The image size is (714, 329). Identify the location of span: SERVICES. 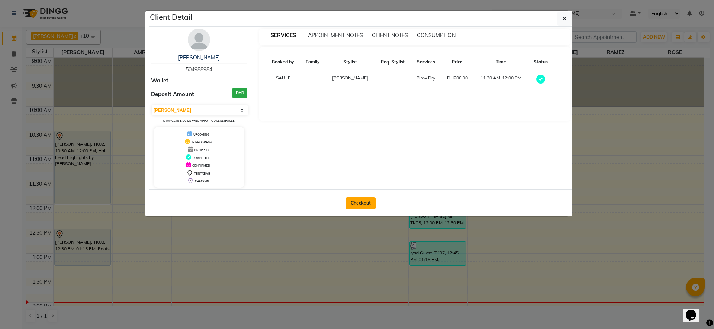
(283, 36).